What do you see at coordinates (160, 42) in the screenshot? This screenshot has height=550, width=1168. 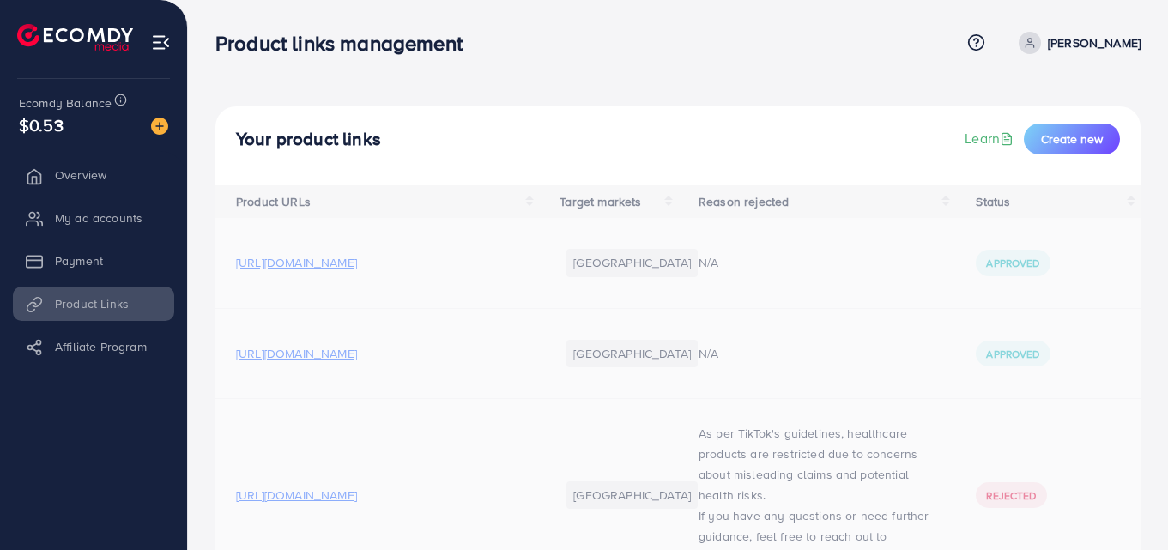 I see `img: menu` at bounding box center [160, 42].